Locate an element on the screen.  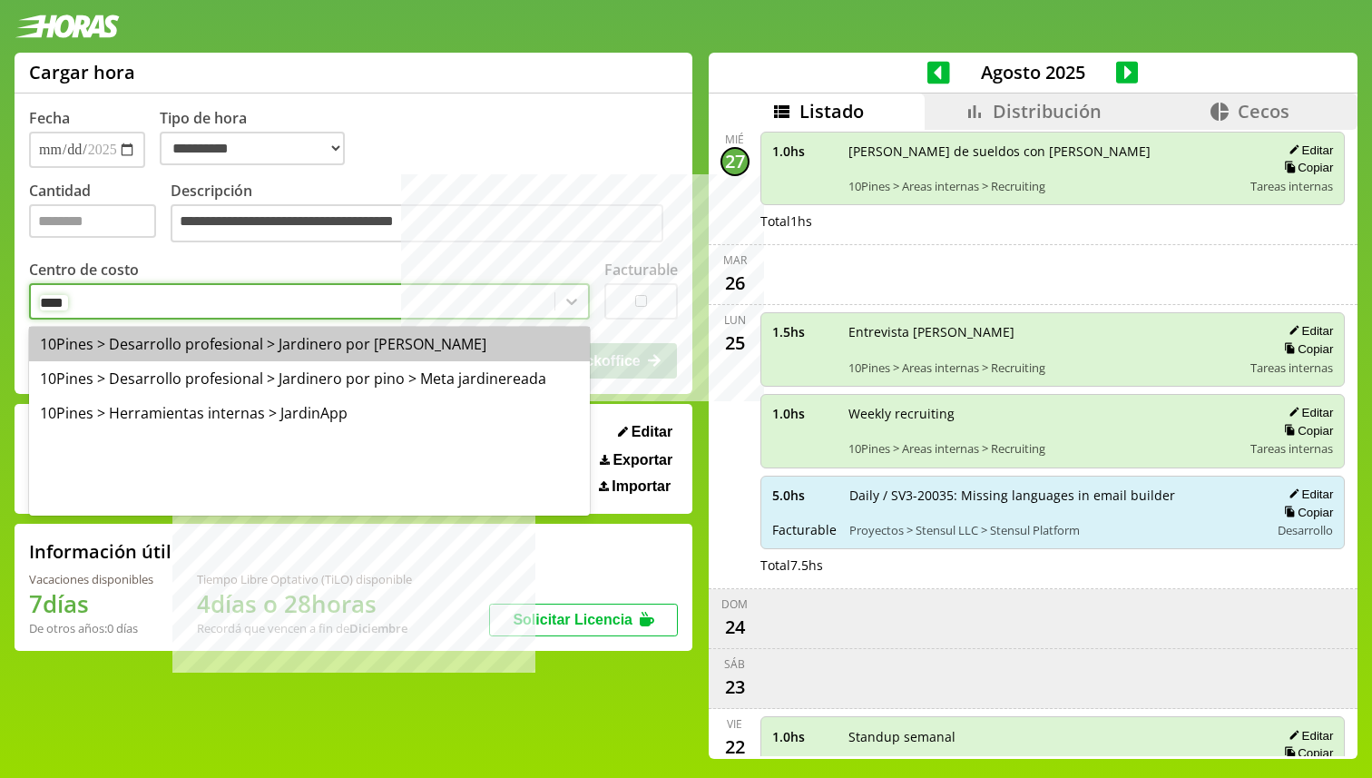
span: Listado is located at coordinates (831, 111).